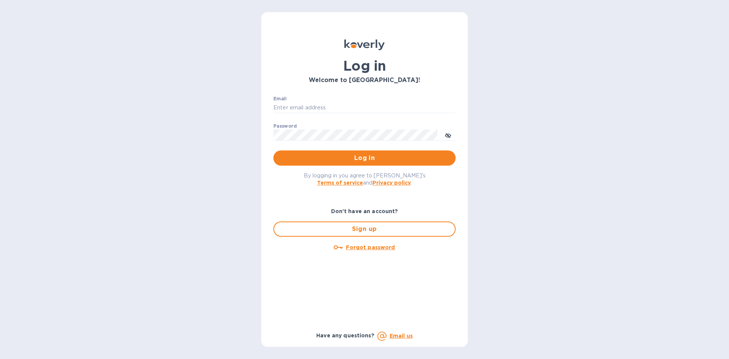 This screenshot has height=359, width=729. What do you see at coordinates (448, 135) in the screenshot?
I see `button: toggle password visibility` at bounding box center [448, 135].